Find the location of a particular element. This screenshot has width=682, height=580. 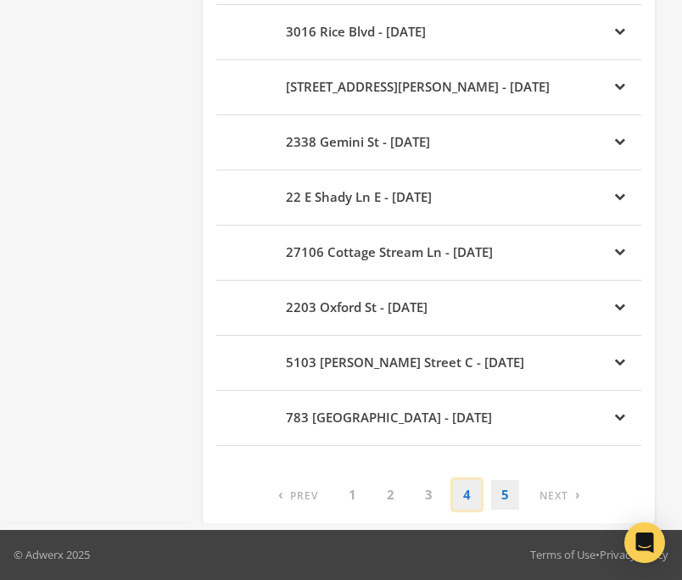

a: 5 is located at coordinates (505, 494).